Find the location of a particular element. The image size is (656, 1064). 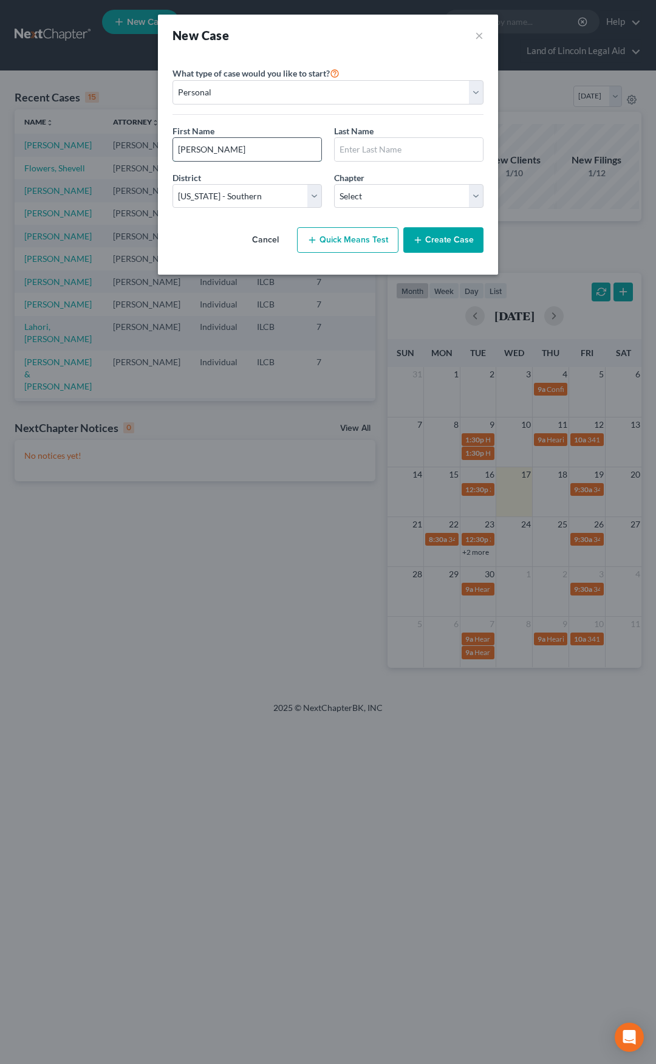

span: Chapter is located at coordinates (349, 177).